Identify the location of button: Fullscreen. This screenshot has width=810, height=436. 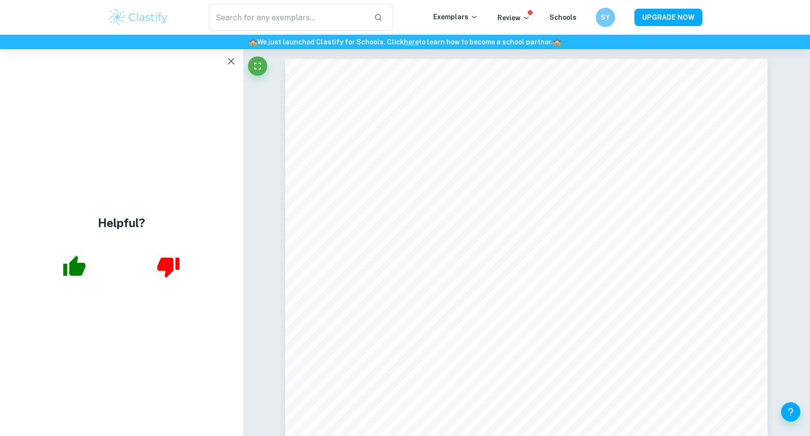
(258, 66).